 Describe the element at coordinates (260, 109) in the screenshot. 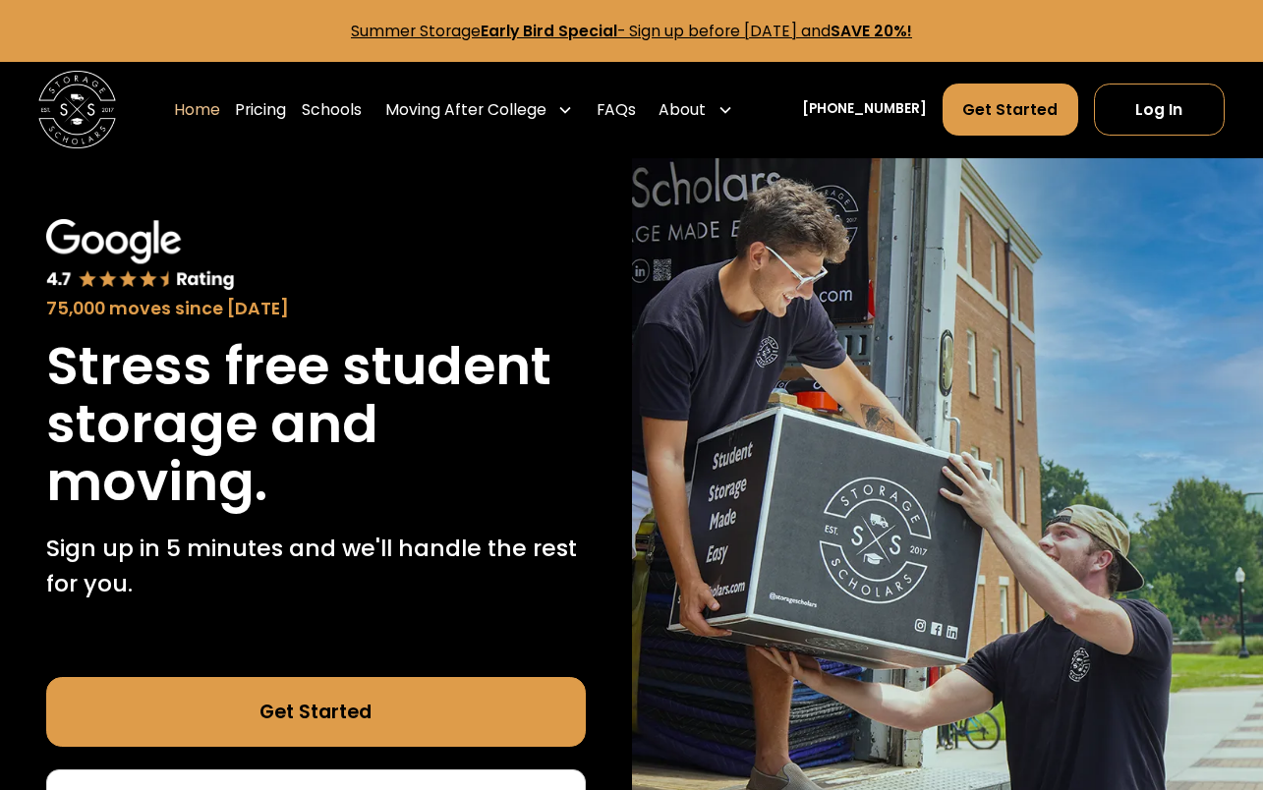

I see `a: Pricing` at that location.